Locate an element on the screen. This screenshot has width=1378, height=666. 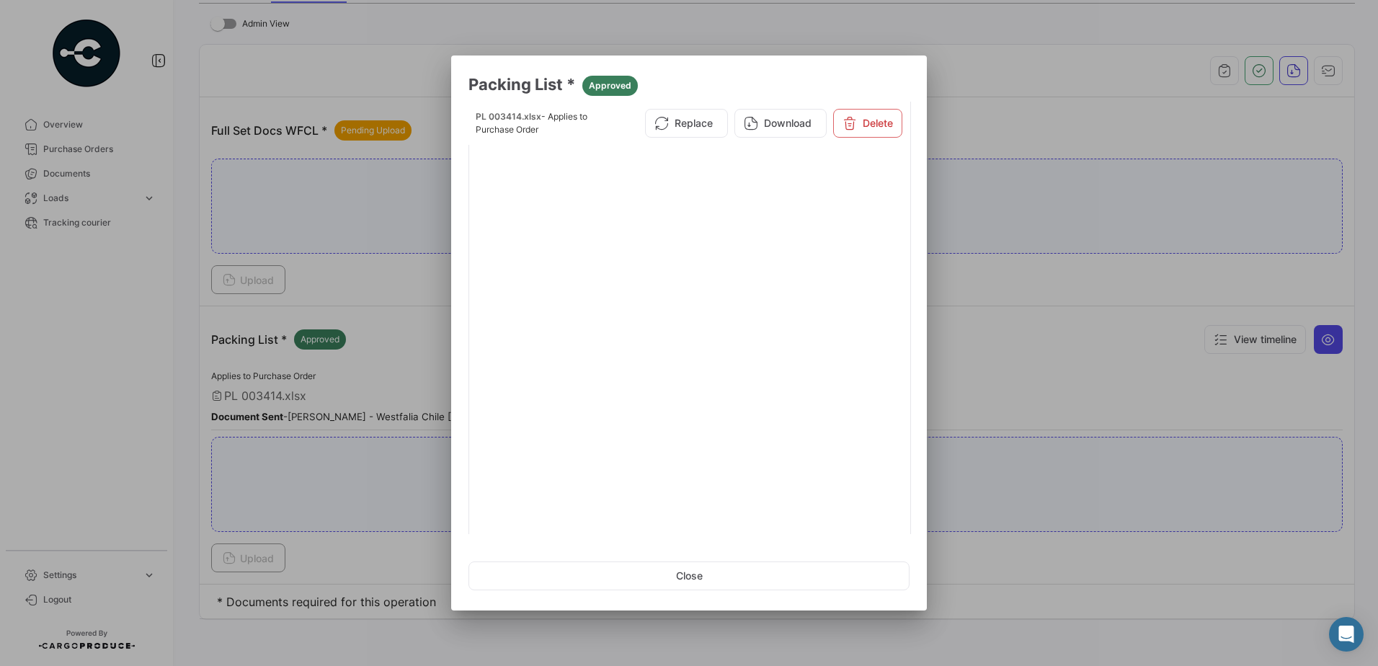
button: Replace is located at coordinates (686, 123).